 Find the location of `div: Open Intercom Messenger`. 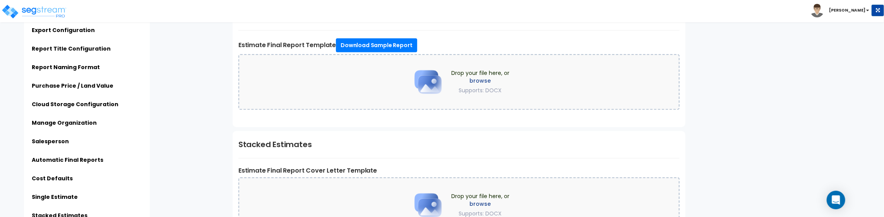

div: Open Intercom Messenger is located at coordinates (836, 200).